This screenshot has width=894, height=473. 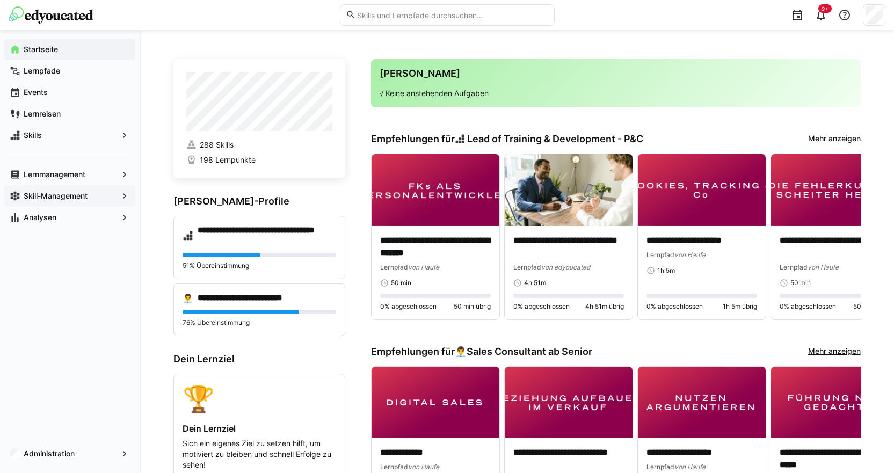 What do you see at coordinates (259, 266) in the screenshot?
I see `p: 51% Übereinstimmung` at bounding box center [259, 266].